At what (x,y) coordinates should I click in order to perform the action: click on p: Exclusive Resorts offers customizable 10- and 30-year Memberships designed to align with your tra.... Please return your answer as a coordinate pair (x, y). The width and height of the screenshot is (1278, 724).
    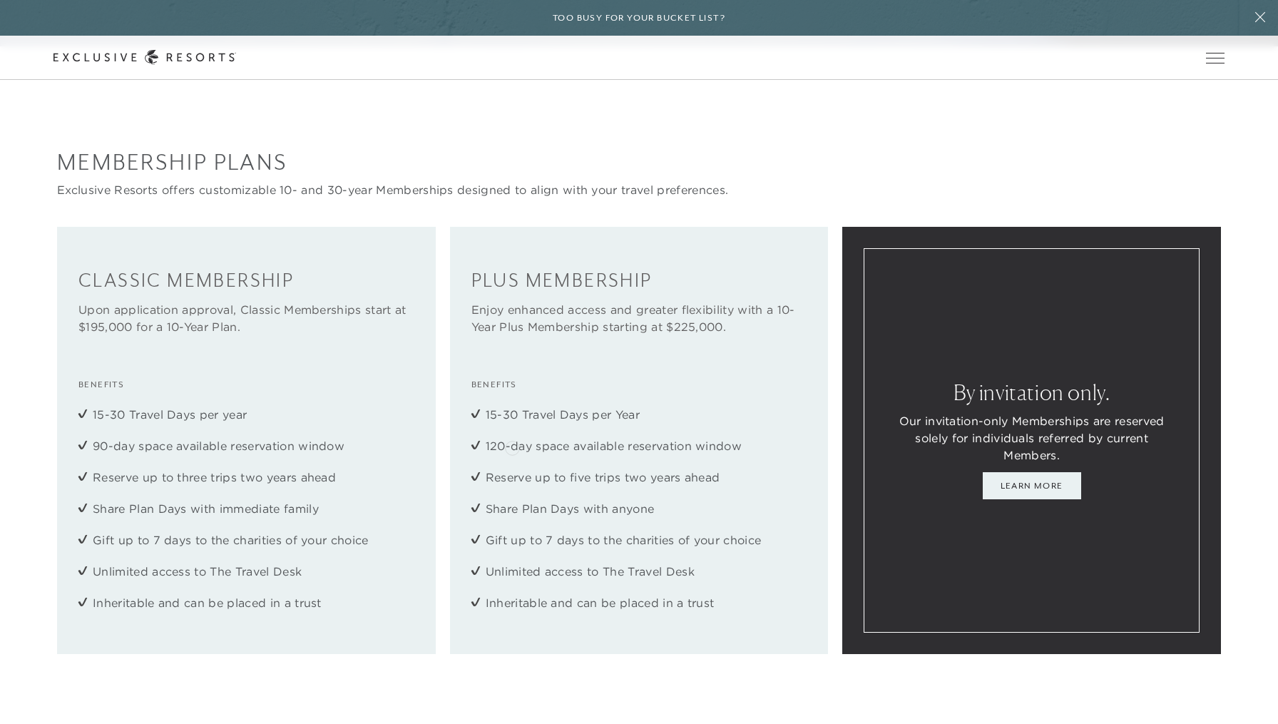
    Looking at the image, I should click on (639, 190).